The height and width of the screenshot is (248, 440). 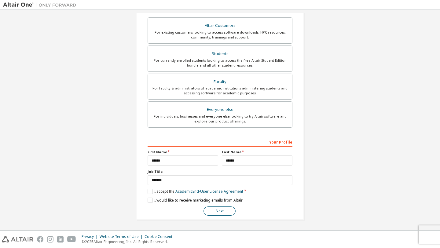 What do you see at coordinates (209, 191) in the screenshot?
I see `a: Academic End-User License Agreement` at bounding box center [209, 191].